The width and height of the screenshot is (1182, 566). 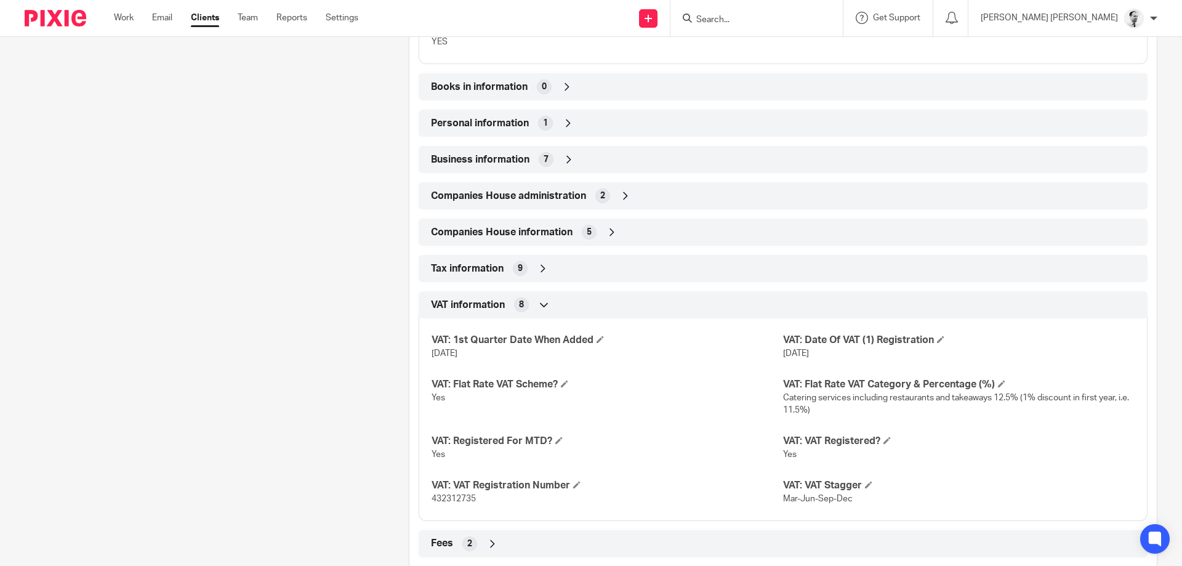 I want to click on img: Mass_2025.jpg, so click(x=1134, y=18).